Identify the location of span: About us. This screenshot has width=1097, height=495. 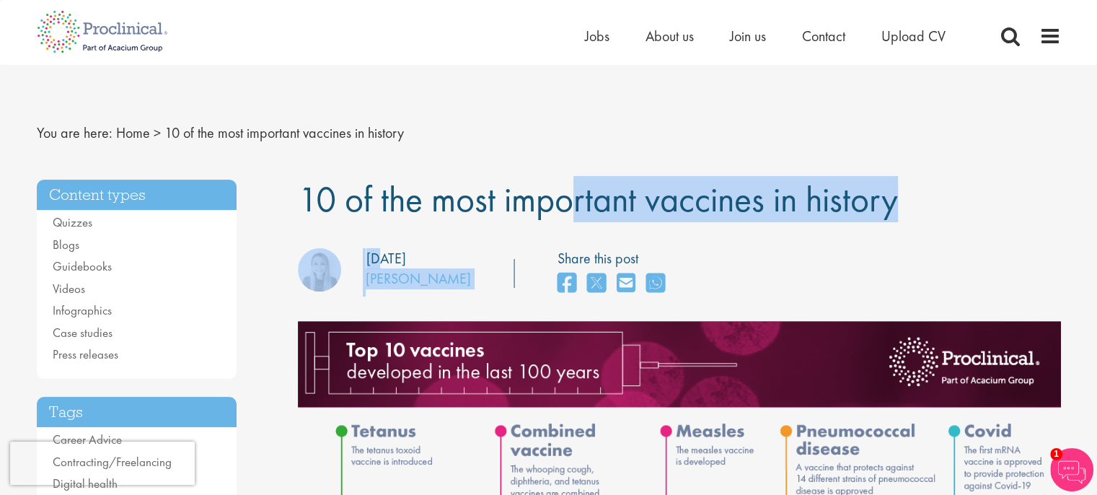
(670, 36).